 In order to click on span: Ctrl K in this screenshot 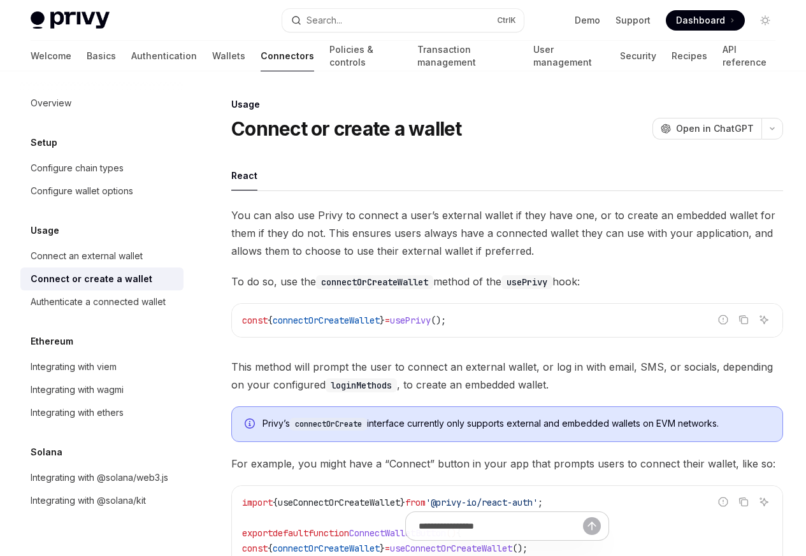, I will do `click(507, 20)`.